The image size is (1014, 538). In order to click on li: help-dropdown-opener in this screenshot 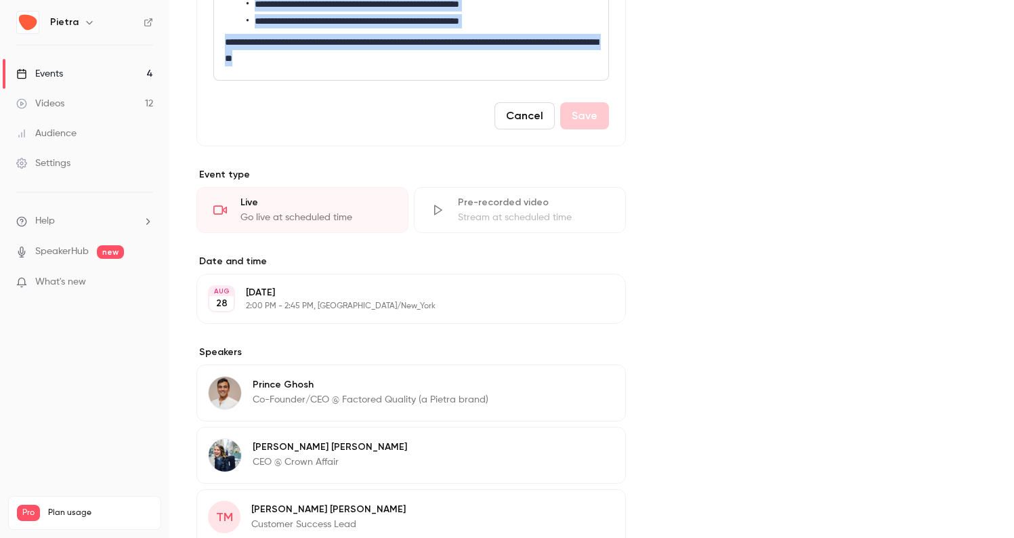, I will do `click(85, 221)`.